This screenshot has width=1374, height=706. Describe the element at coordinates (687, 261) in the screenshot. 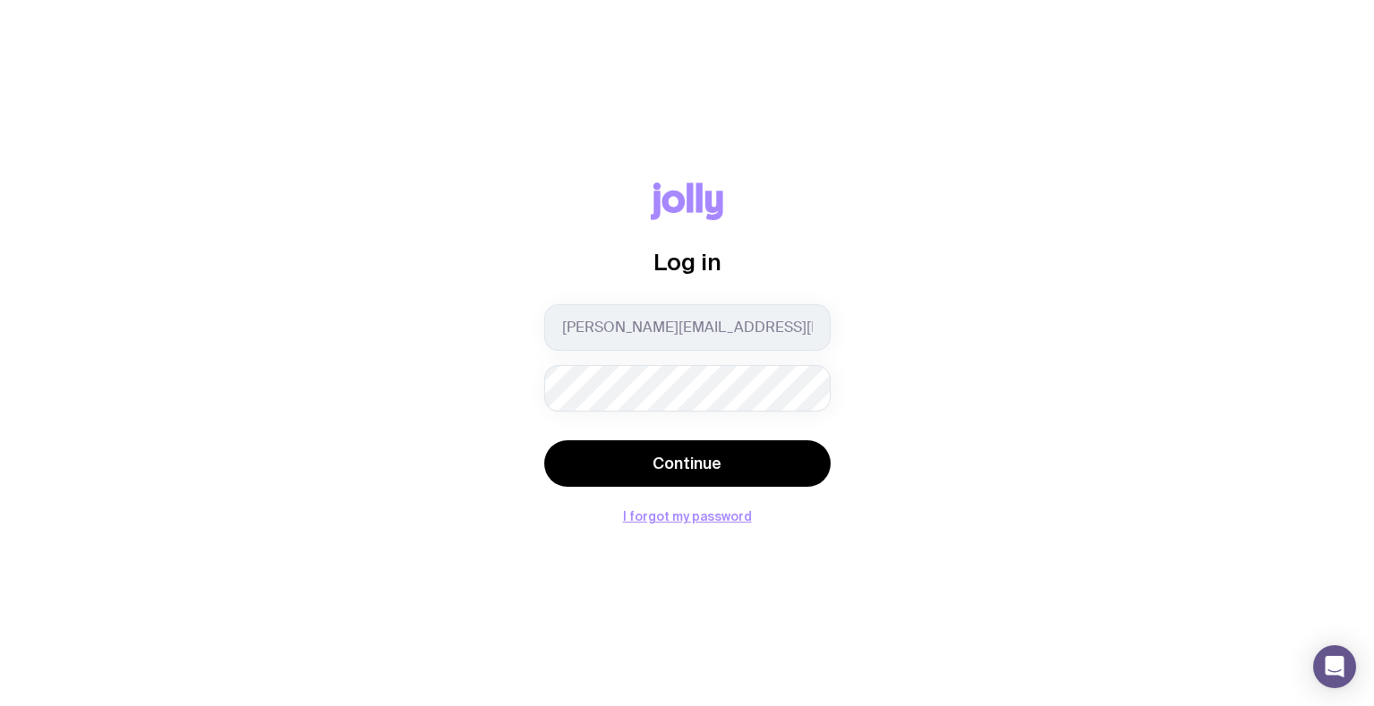

I see `span: Log in` at that location.